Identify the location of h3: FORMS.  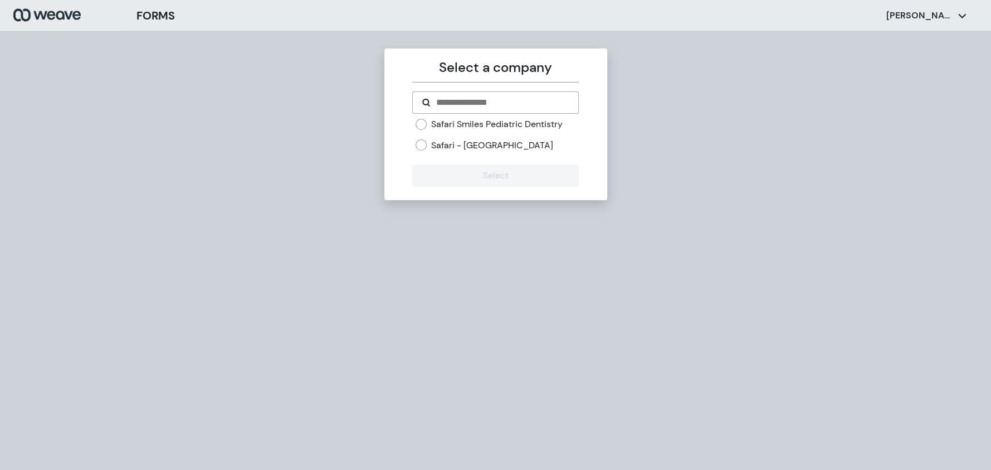
(155, 16).